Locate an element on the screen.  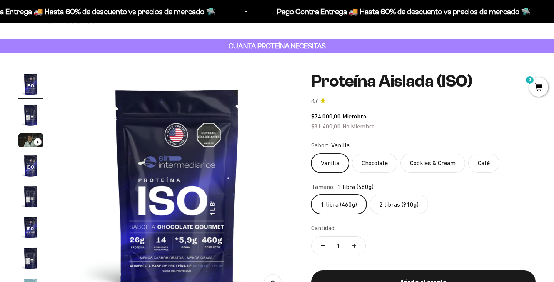
mark: 0 is located at coordinates (530, 80).